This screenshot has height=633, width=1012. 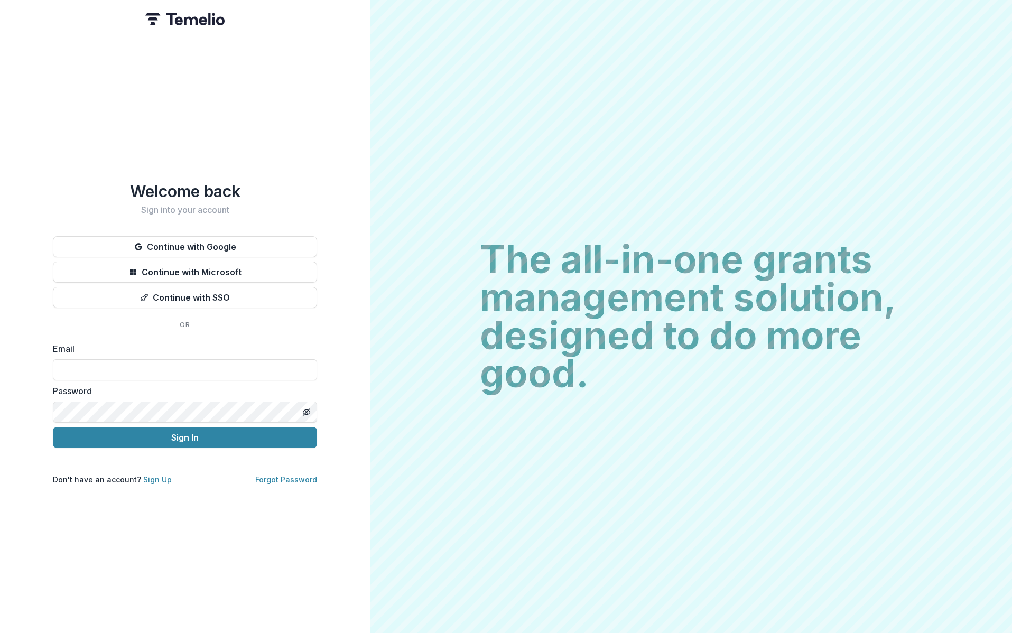 What do you see at coordinates (185, 437) in the screenshot?
I see `button: Sign In` at bounding box center [185, 437].